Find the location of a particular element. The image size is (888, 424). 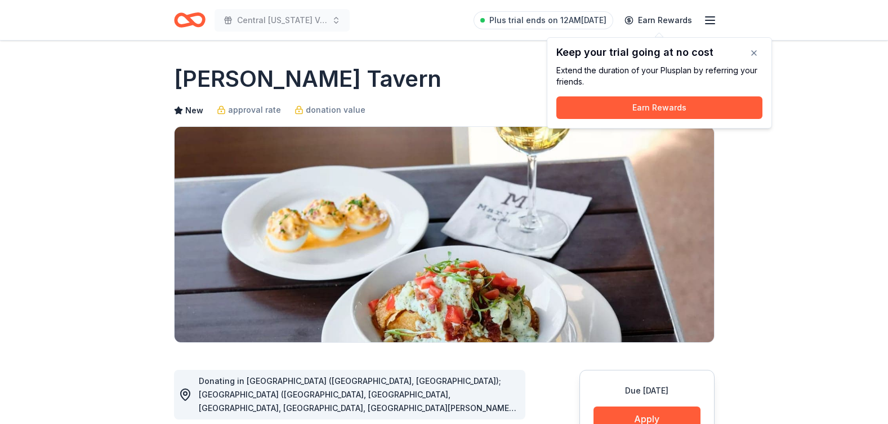

a: Home is located at coordinates (190, 20).